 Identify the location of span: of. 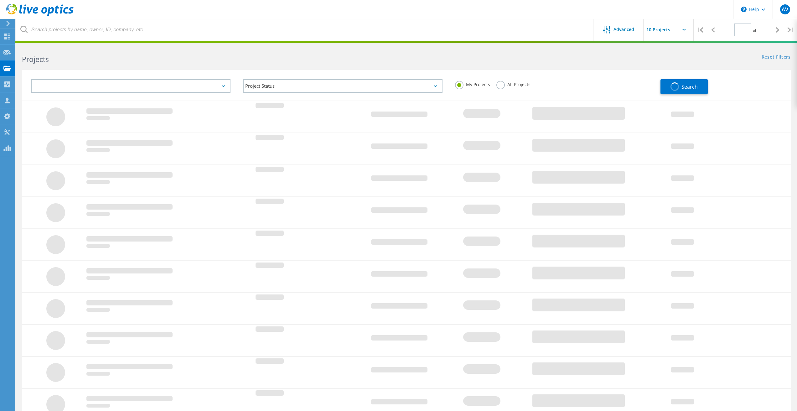
(755, 30).